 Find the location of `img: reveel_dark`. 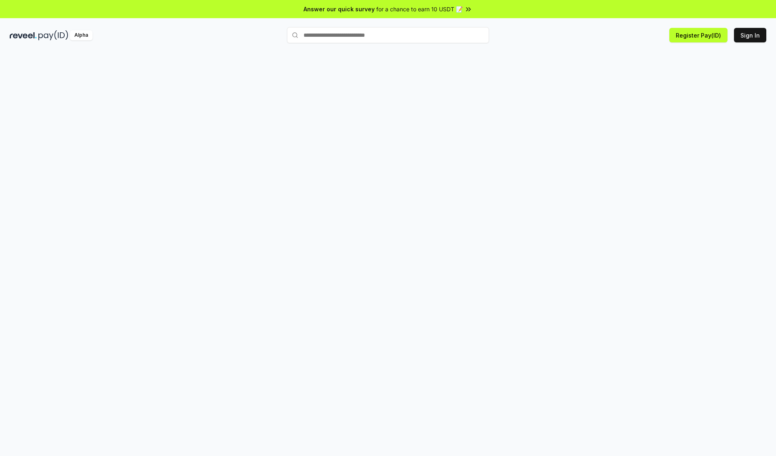

img: reveel_dark is located at coordinates (23, 35).